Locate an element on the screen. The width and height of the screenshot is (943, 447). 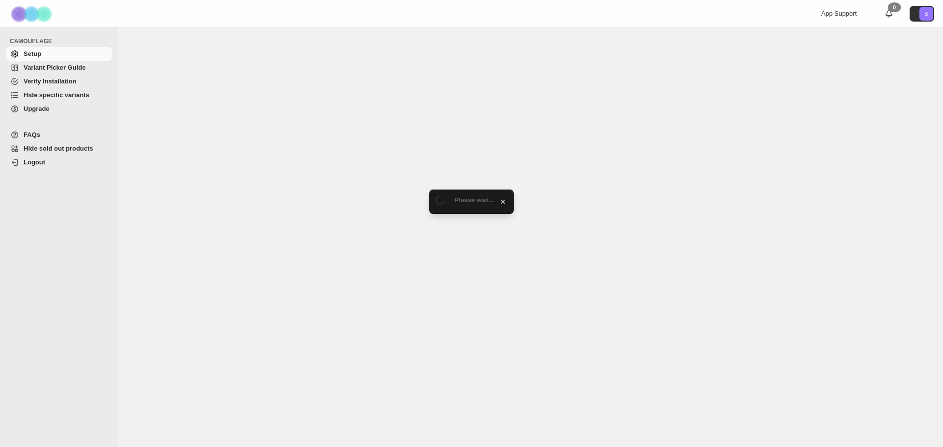
span: CAMOUFLAGE is located at coordinates (61, 41).